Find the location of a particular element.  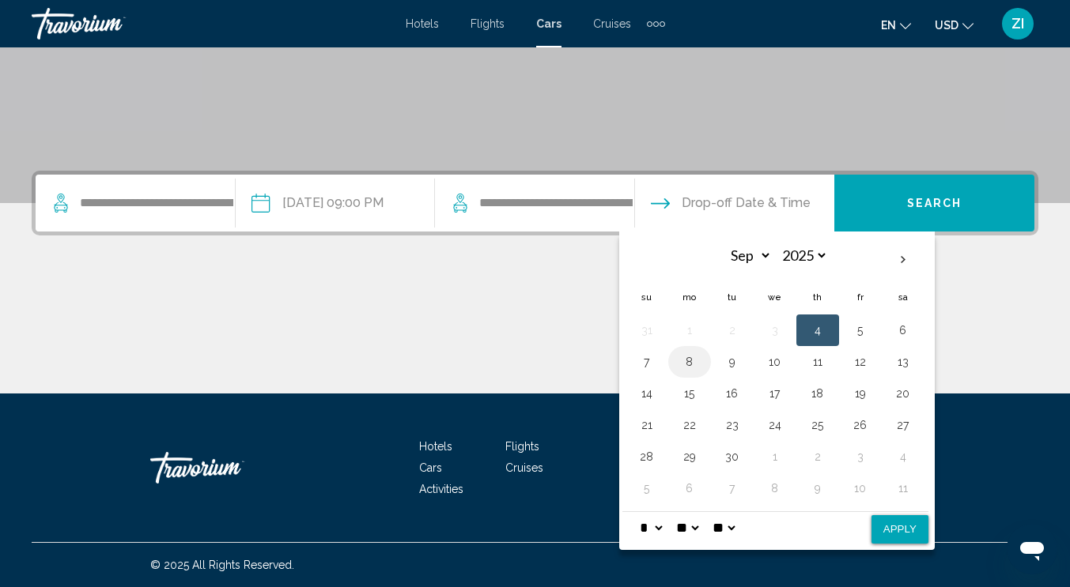

a: Activities is located at coordinates (441, 489).